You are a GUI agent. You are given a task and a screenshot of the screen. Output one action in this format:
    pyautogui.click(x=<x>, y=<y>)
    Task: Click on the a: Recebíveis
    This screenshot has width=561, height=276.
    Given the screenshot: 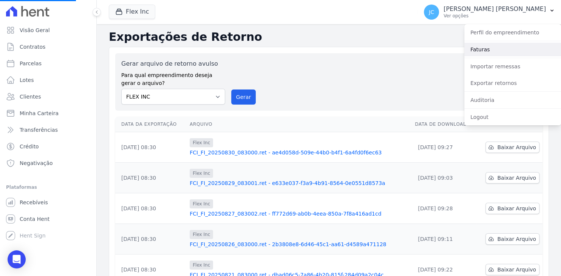 What is the action you would take?
    pyautogui.click(x=48, y=203)
    